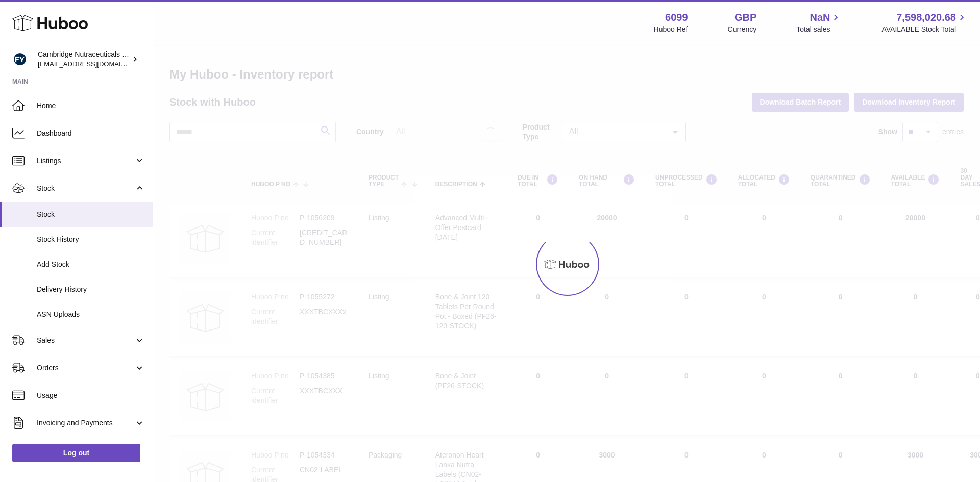 The height and width of the screenshot is (482, 980). Describe the element at coordinates (91, 314) in the screenshot. I see `span: ASN Uploads` at that location.